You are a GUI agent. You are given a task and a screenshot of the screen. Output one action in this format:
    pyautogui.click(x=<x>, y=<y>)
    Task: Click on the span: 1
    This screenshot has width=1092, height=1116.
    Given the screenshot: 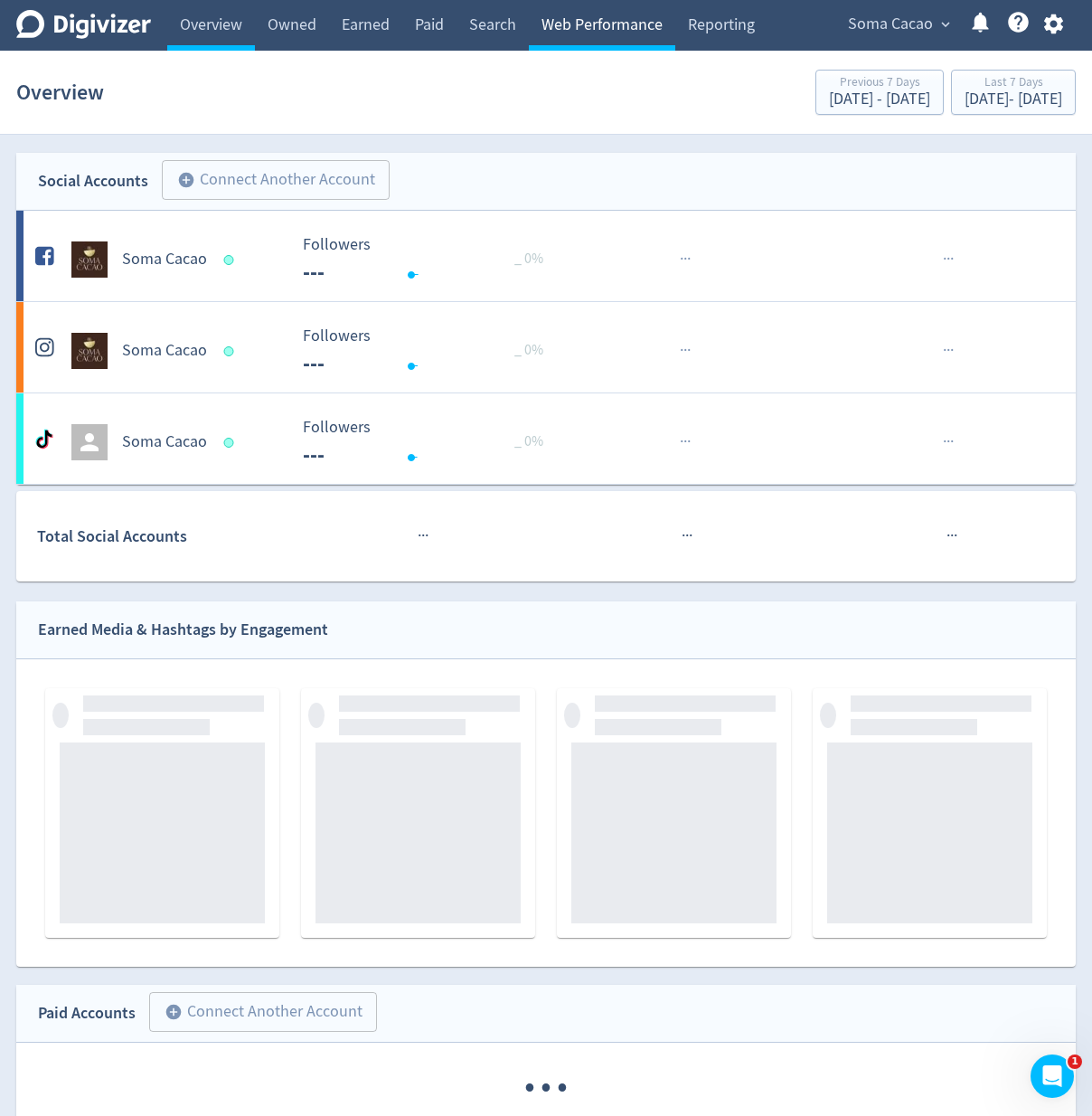 What is the action you would take?
    pyautogui.click(x=1076, y=1062)
    